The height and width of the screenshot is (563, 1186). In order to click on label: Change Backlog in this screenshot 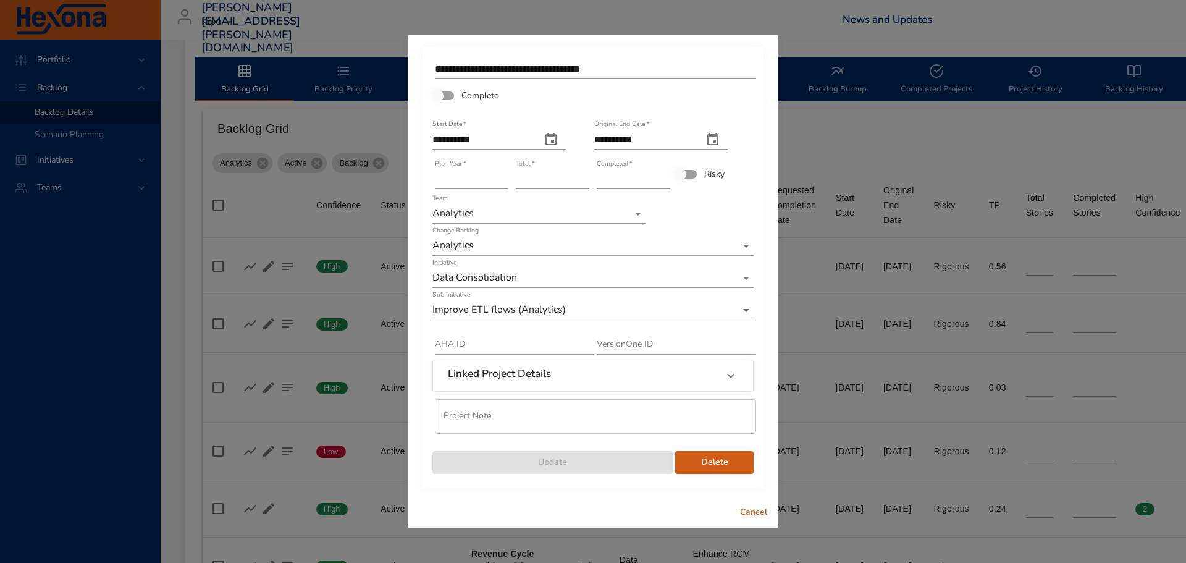, I will do `click(455, 230)`.